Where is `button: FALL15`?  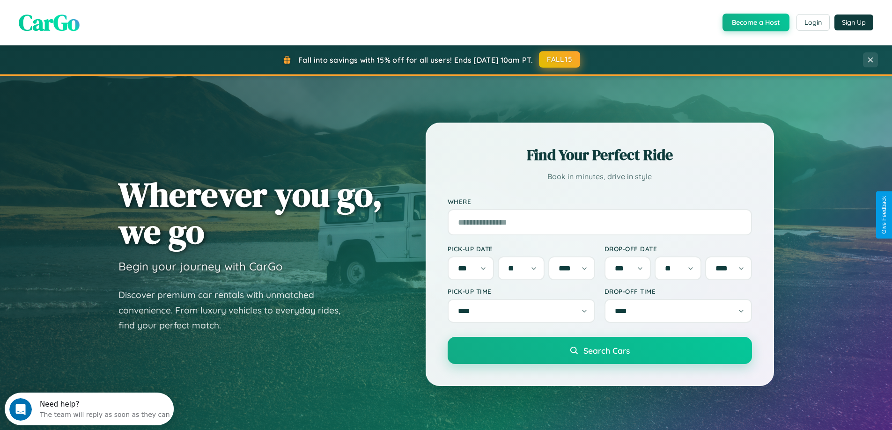 button: FALL15 is located at coordinates (560, 59).